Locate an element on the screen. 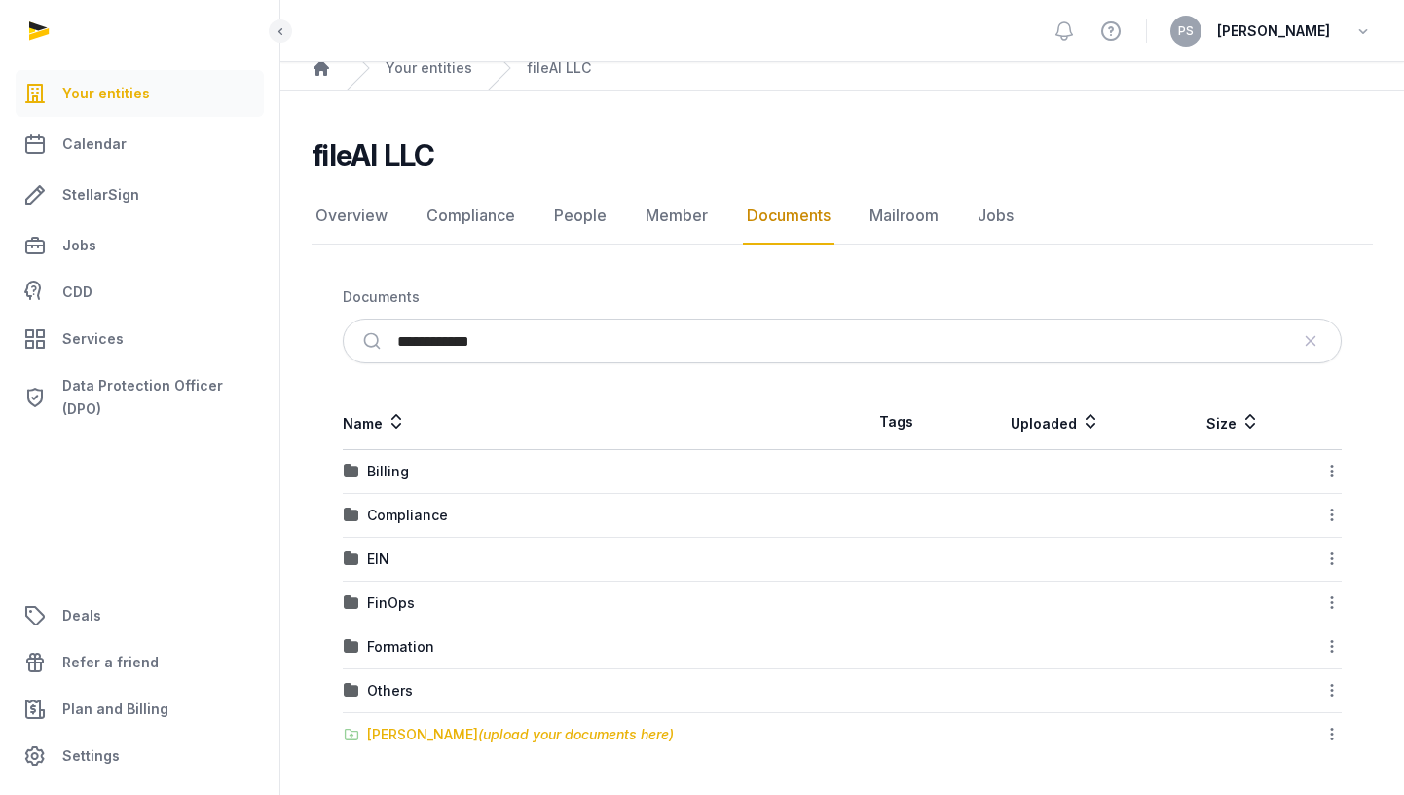 Image resolution: width=1404 pixels, height=795 pixels. a: Overview is located at coordinates (352, 216).